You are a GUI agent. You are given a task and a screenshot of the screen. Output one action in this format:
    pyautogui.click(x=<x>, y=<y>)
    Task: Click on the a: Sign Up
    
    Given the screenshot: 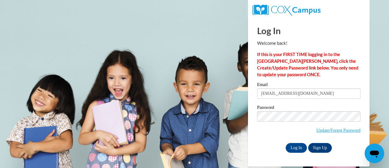 What is the action you would take?
    pyautogui.click(x=320, y=148)
    